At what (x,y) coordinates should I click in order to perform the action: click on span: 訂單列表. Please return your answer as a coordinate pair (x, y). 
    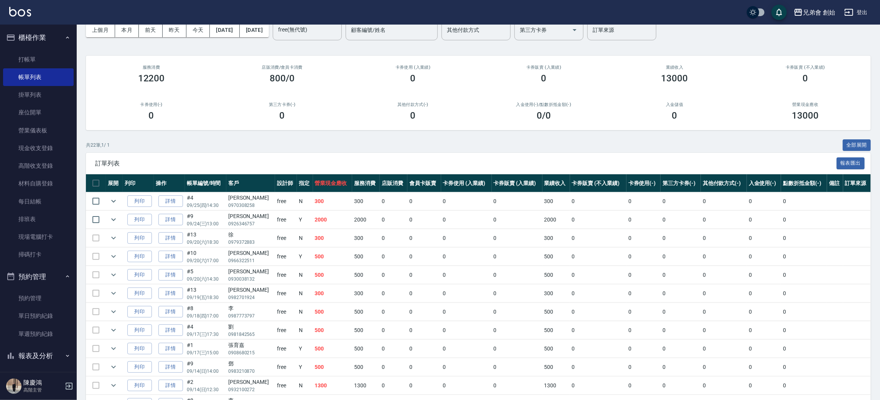
    Looking at the image, I should click on (466, 163).